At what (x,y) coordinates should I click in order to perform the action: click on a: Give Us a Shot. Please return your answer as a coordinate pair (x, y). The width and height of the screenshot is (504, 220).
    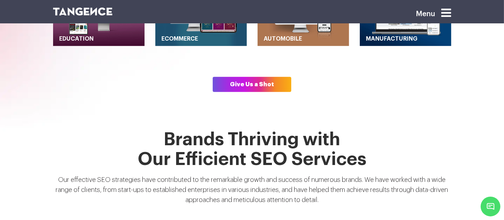
    Looking at the image, I should click on (252, 84).